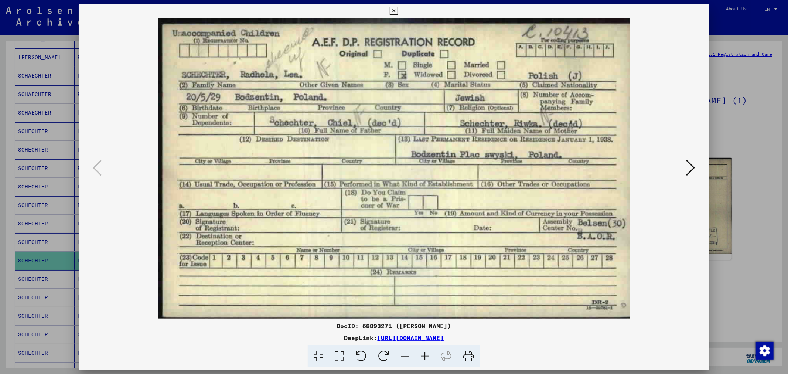 This screenshot has width=788, height=374. Describe the element at coordinates (765, 350) in the screenshot. I see `div: Change consent` at that location.